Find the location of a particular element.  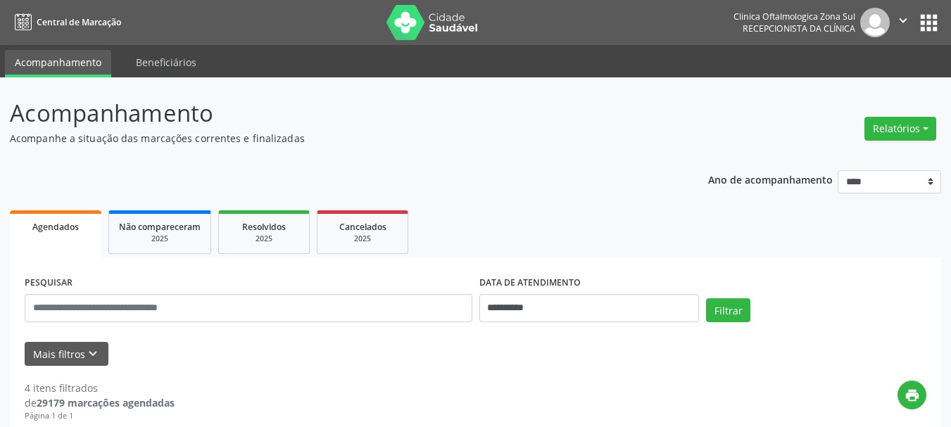

i: keyboard_arrow_down is located at coordinates (93, 354).